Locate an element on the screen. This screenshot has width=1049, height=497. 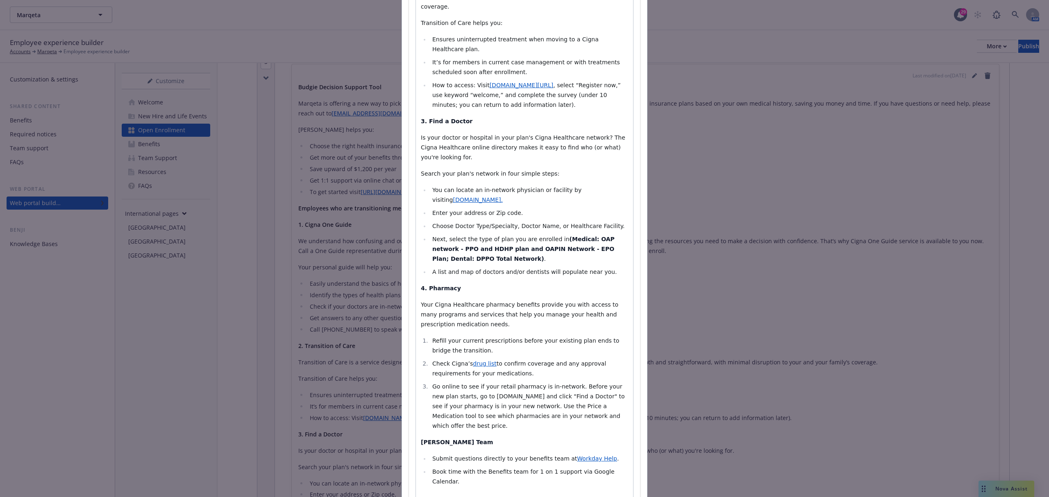
strong: (Medical: OAP network - PPO and HDHP plan and OAPIN Network - EPO Plan; Dental: DPPO Total Network) is located at coordinates (524, 249).